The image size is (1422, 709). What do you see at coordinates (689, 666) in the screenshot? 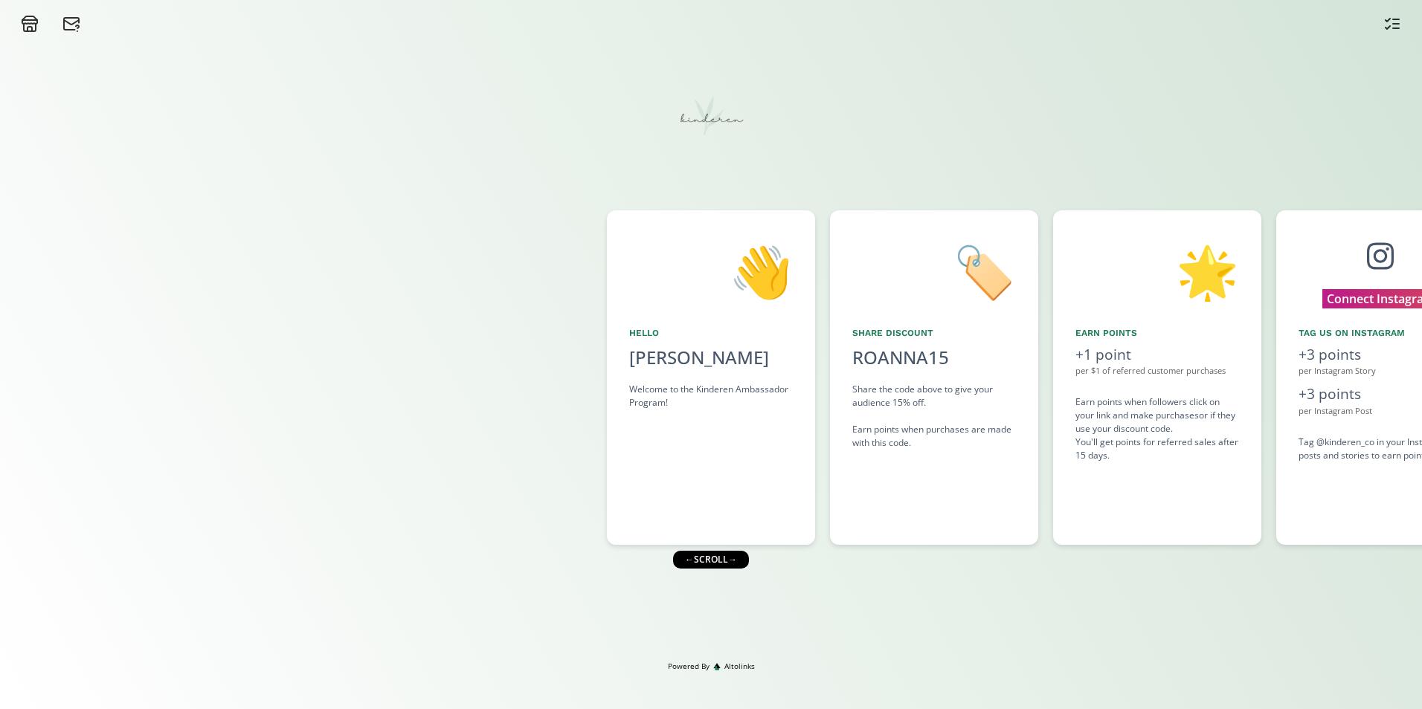
I see `span: Powered By` at bounding box center [689, 666].